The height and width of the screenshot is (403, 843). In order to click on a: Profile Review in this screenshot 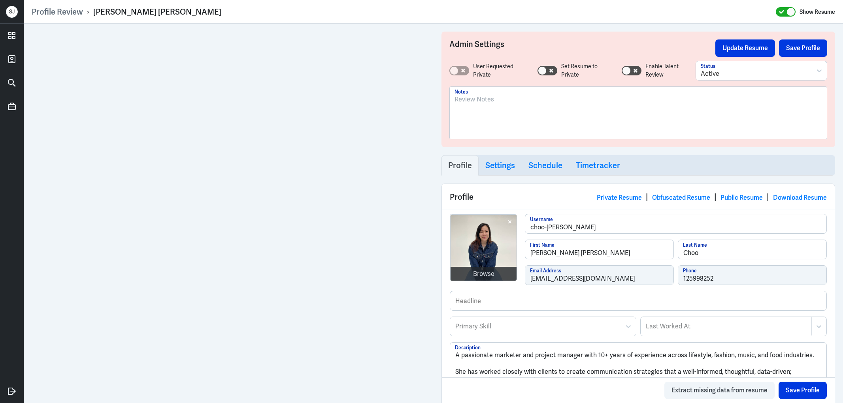, I will do `click(57, 12)`.